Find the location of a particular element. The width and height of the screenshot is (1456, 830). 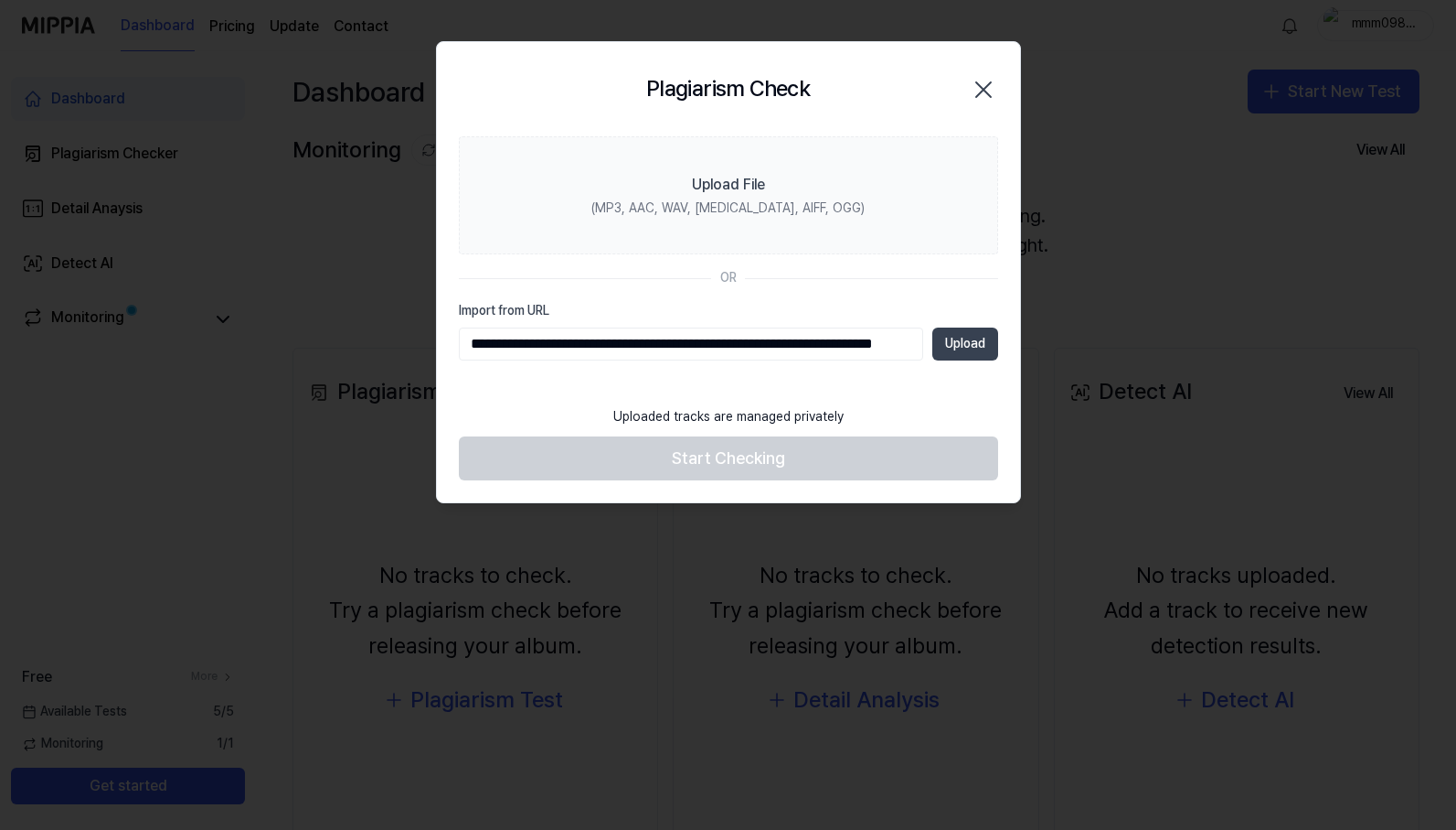

div: OR is located at coordinates (728, 278).